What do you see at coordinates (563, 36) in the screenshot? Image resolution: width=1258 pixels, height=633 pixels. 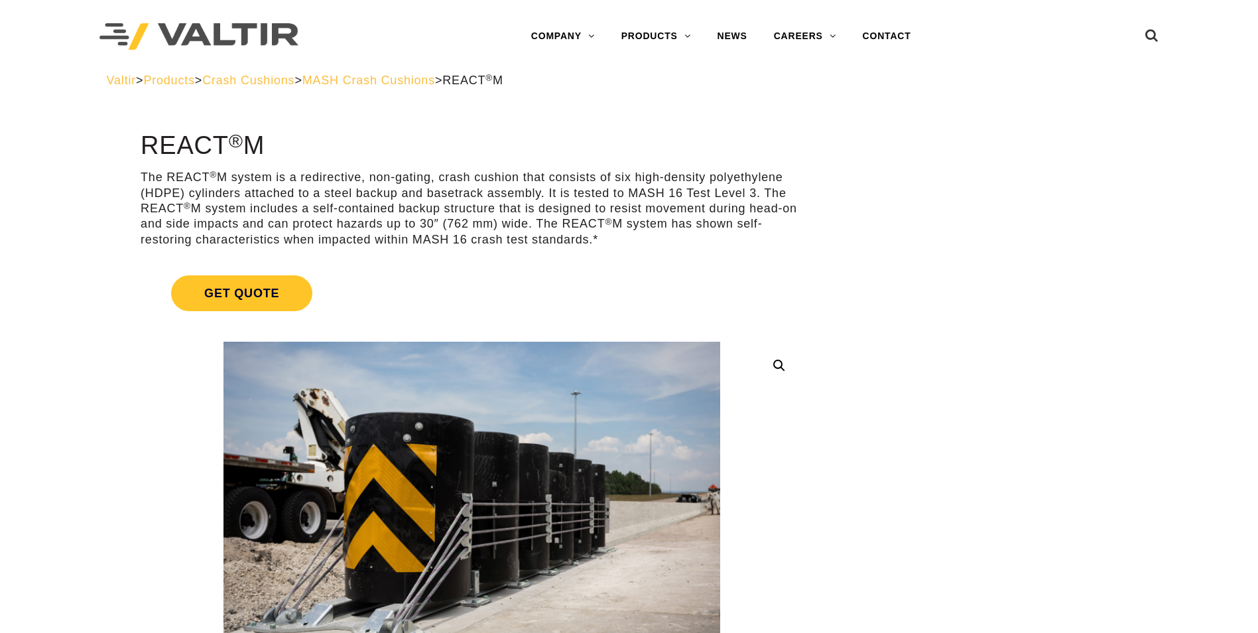 I see `a: COMPANY` at bounding box center [563, 36].